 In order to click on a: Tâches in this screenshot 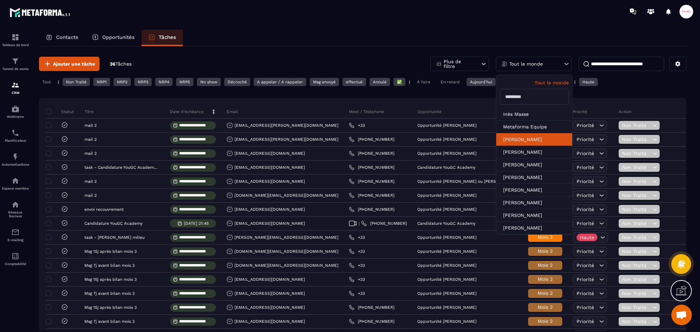, I will do `click(162, 38)`.